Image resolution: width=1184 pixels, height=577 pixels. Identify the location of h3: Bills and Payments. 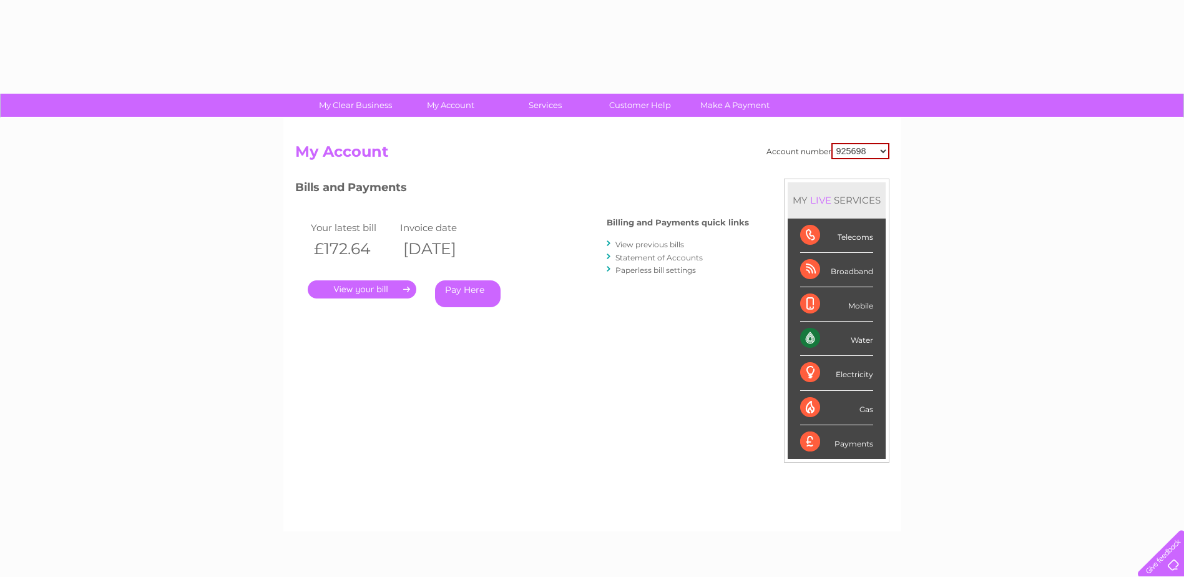
(522, 189).